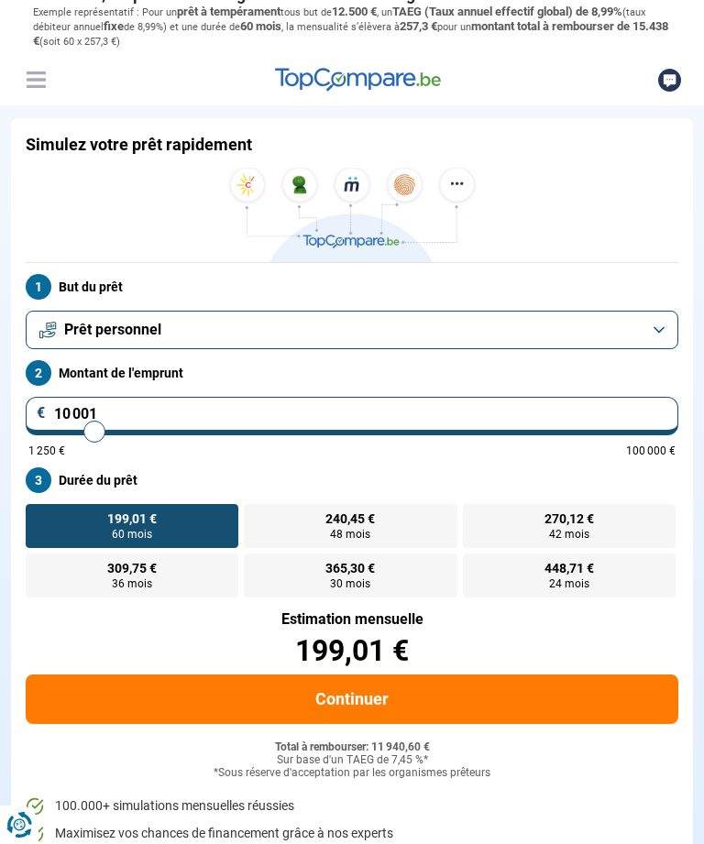 This screenshot has height=844, width=704. What do you see at coordinates (132, 568) in the screenshot?
I see `span: 309,75 €` at bounding box center [132, 568].